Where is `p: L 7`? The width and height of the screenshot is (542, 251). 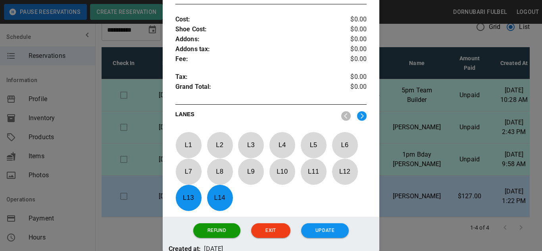
p: L 7 is located at coordinates (188, 171).